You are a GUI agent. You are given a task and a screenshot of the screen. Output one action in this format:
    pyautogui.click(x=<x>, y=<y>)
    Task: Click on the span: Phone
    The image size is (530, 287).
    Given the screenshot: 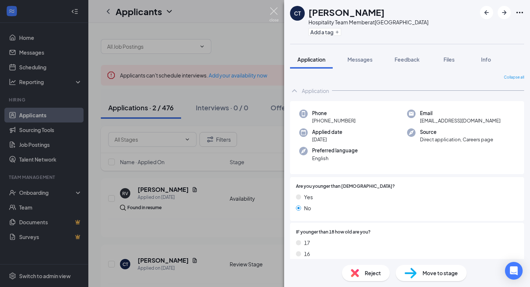 What is the action you would take?
    pyautogui.click(x=334, y=113)
    